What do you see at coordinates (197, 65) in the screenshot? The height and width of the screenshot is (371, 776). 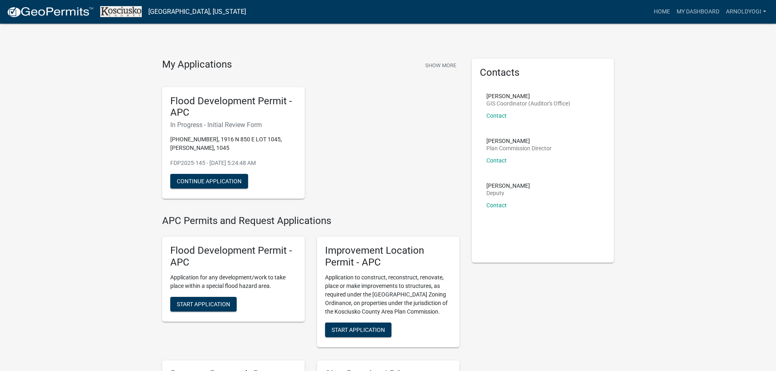 I see `h4: My Applications` at bounding box center [197, 65].